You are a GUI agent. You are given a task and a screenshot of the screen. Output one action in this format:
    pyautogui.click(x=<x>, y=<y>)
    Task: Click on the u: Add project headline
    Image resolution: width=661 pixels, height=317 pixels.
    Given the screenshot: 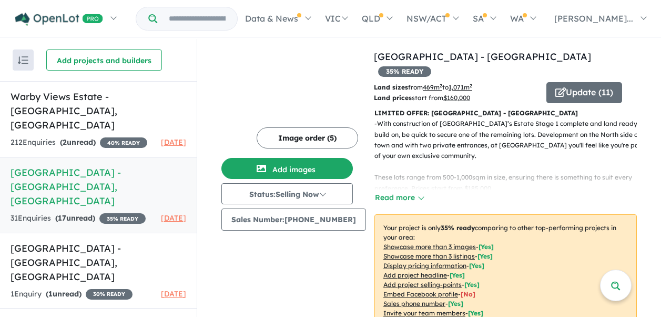 What is the action you would take?
    pyautogui.click(x=415, y=275)
    